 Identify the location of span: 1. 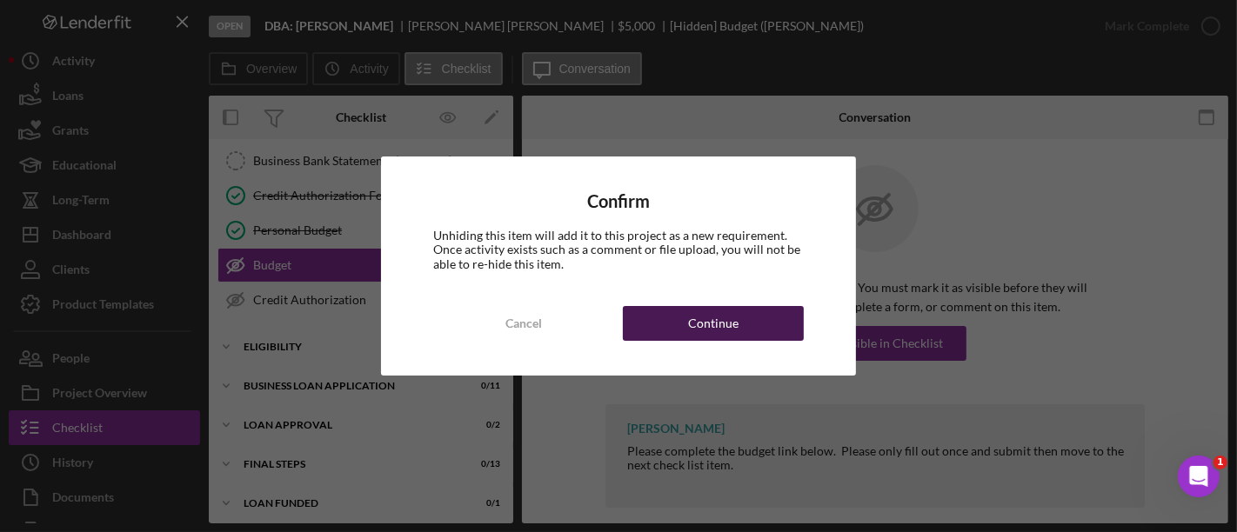
(1220, 463).